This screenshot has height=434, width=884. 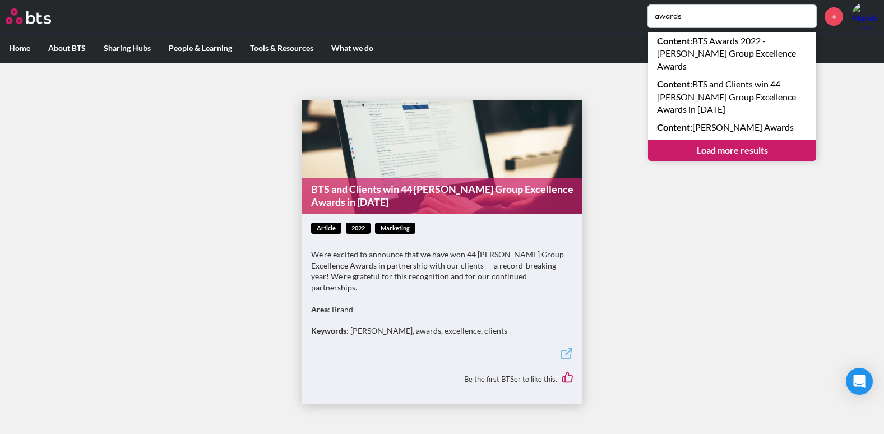 What do you see at coordinates (732, 150) in the screenshot?
I see `a: Load more results` at bounding box center [732, 150].